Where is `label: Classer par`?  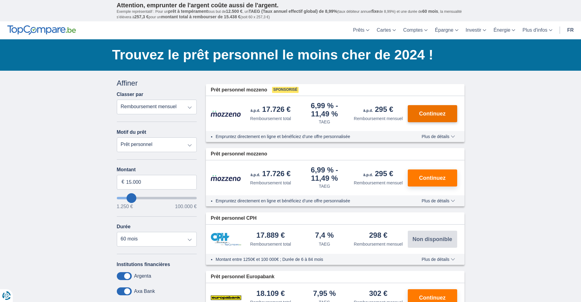 label: Classer par is located at coordinates (130, 95).